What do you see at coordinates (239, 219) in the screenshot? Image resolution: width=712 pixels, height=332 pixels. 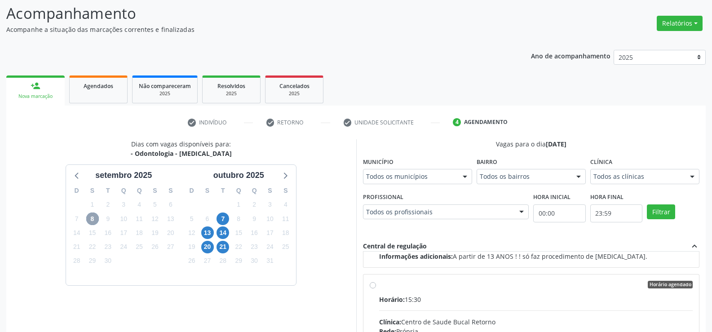 I see `span: quarta-feira, 8 de outubro de 2025` at bounding box center [239, 219].